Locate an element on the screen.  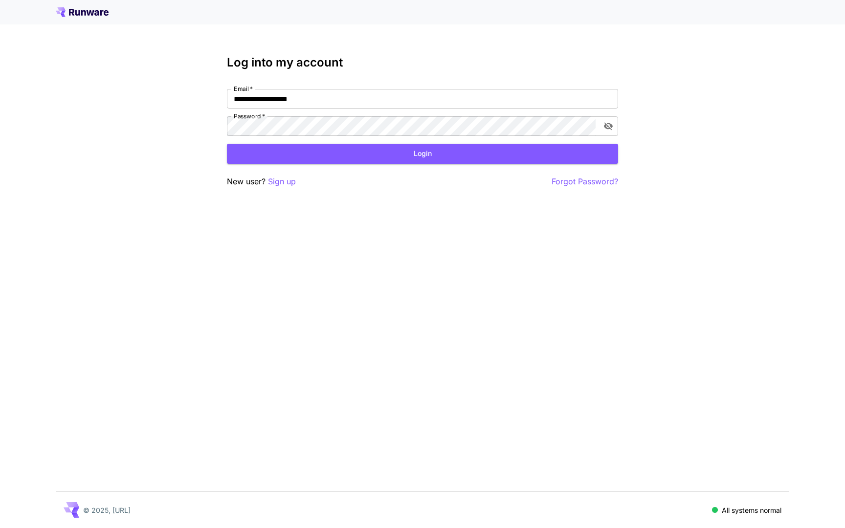
p: New user? is located at coordinates (261, 181).